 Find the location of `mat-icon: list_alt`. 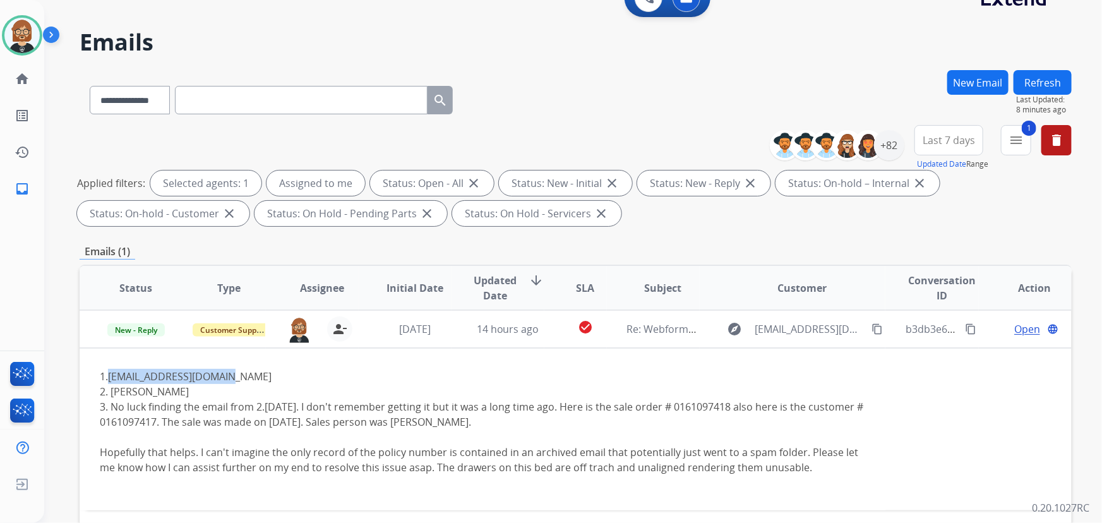

mat-icon: list_alt is located at coordinates (22, 116).